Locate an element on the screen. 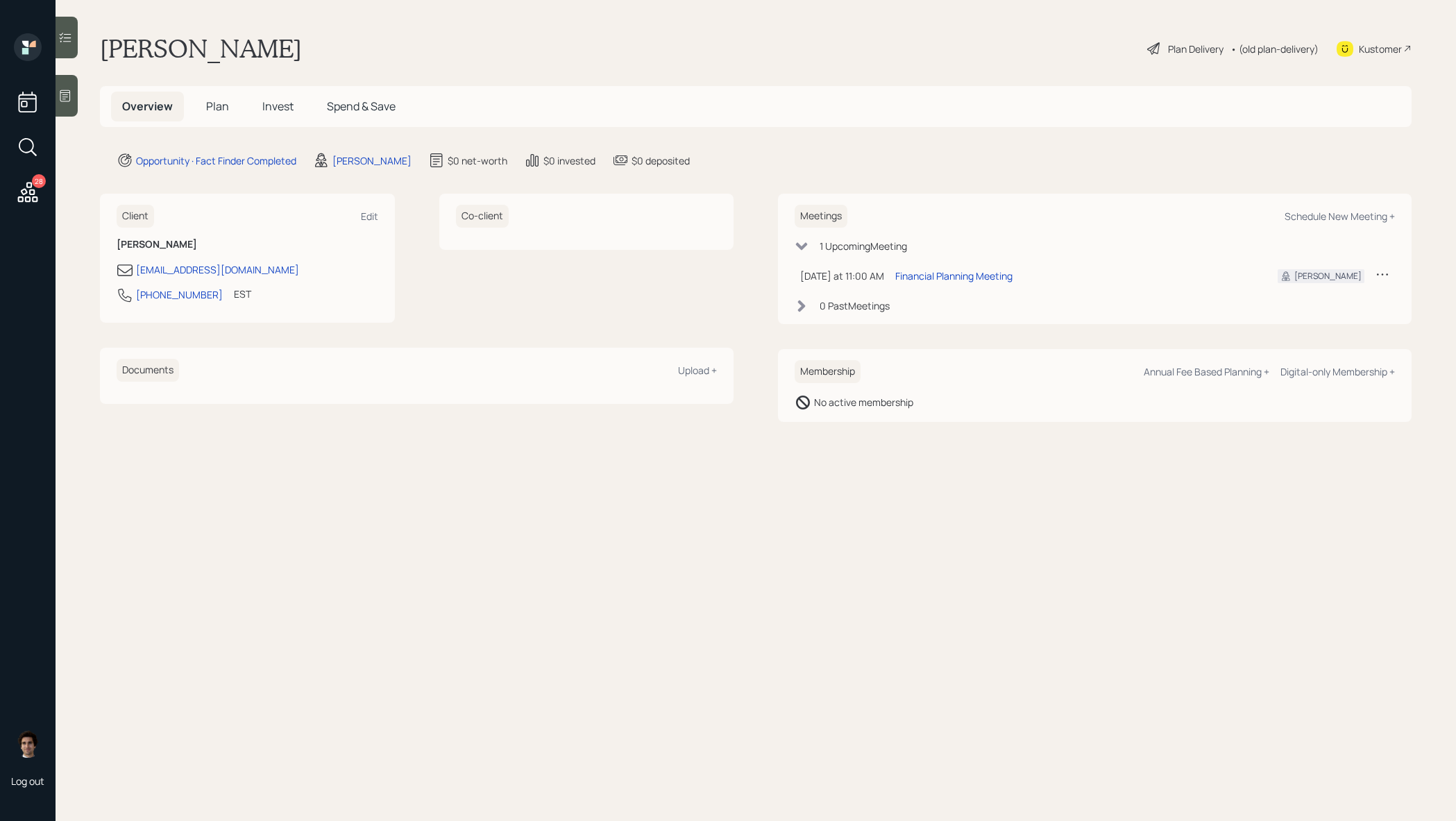 This screenshot has height=821, width=1456. div: 0 Past Meeting s is located at coordinates (855, 305).